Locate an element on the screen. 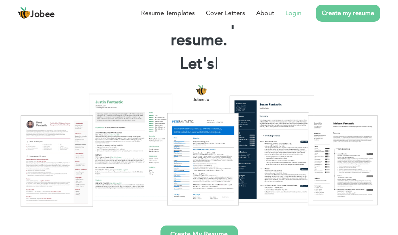 The image size is (398, 235). h1: Create a buzz with a professional resume. is located at coordinates (199, 30).